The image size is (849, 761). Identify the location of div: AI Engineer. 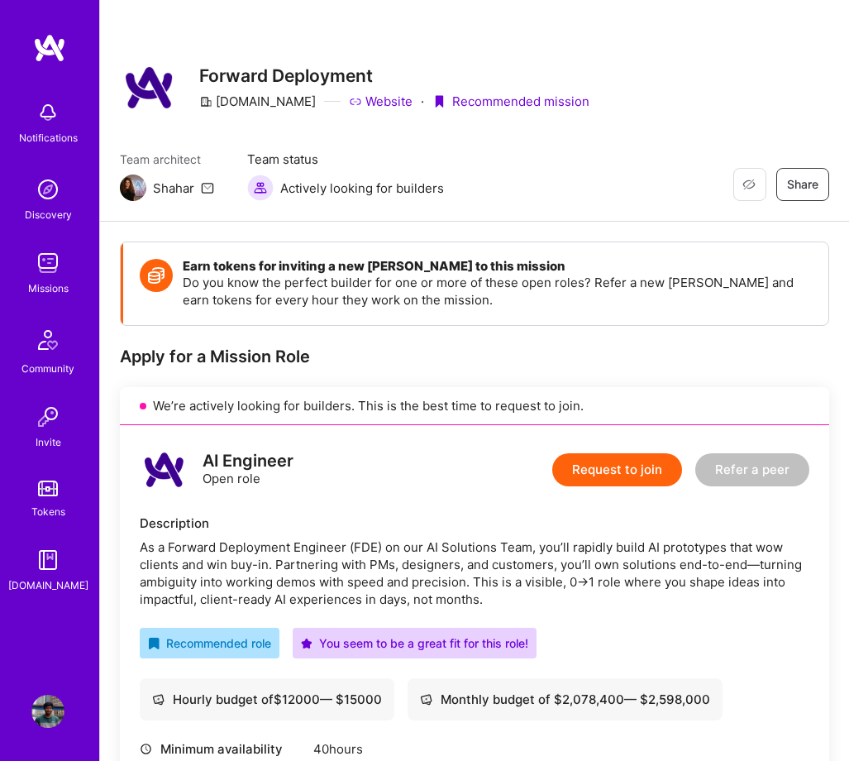
(248, 461).